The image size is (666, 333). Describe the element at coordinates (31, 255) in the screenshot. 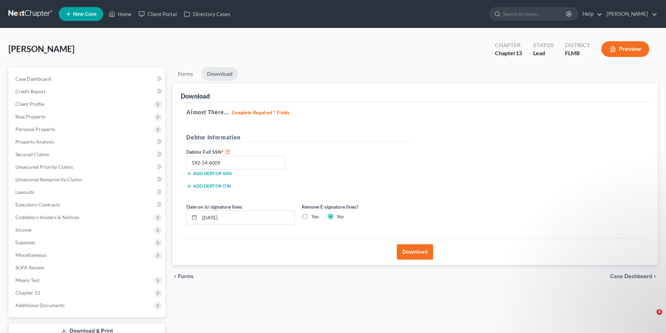

I see `span: Miscellaneous` at that location.